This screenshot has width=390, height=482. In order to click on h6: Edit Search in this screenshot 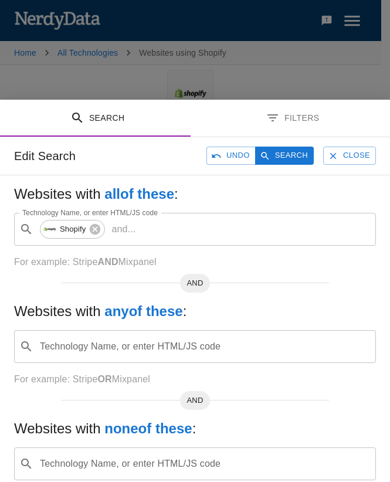, I will do `click(45, 156)`.